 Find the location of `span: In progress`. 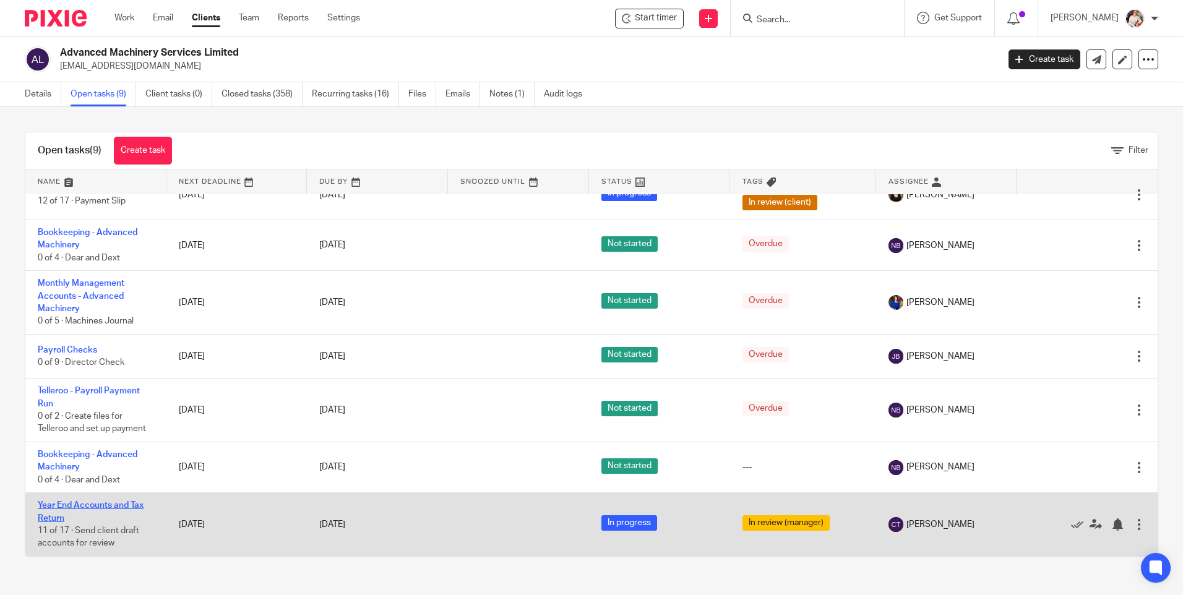

span: In progress is located at coordinates (629, 523).